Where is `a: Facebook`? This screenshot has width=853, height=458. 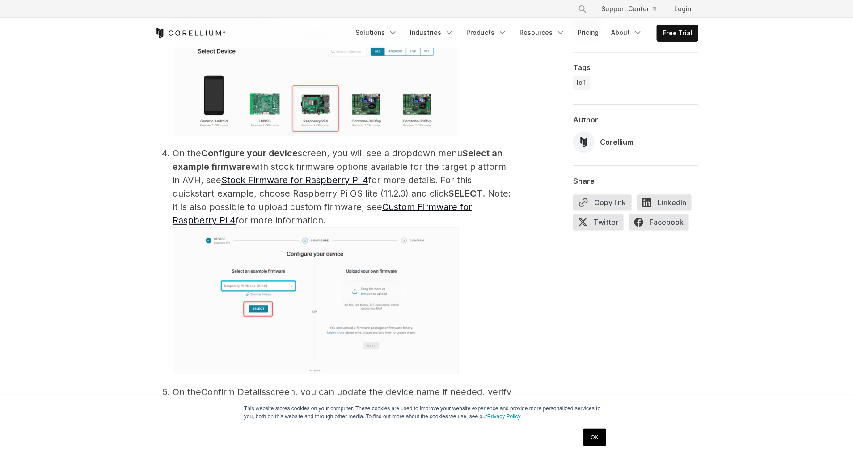 a: Facebook is located at coordinates (662, 224).